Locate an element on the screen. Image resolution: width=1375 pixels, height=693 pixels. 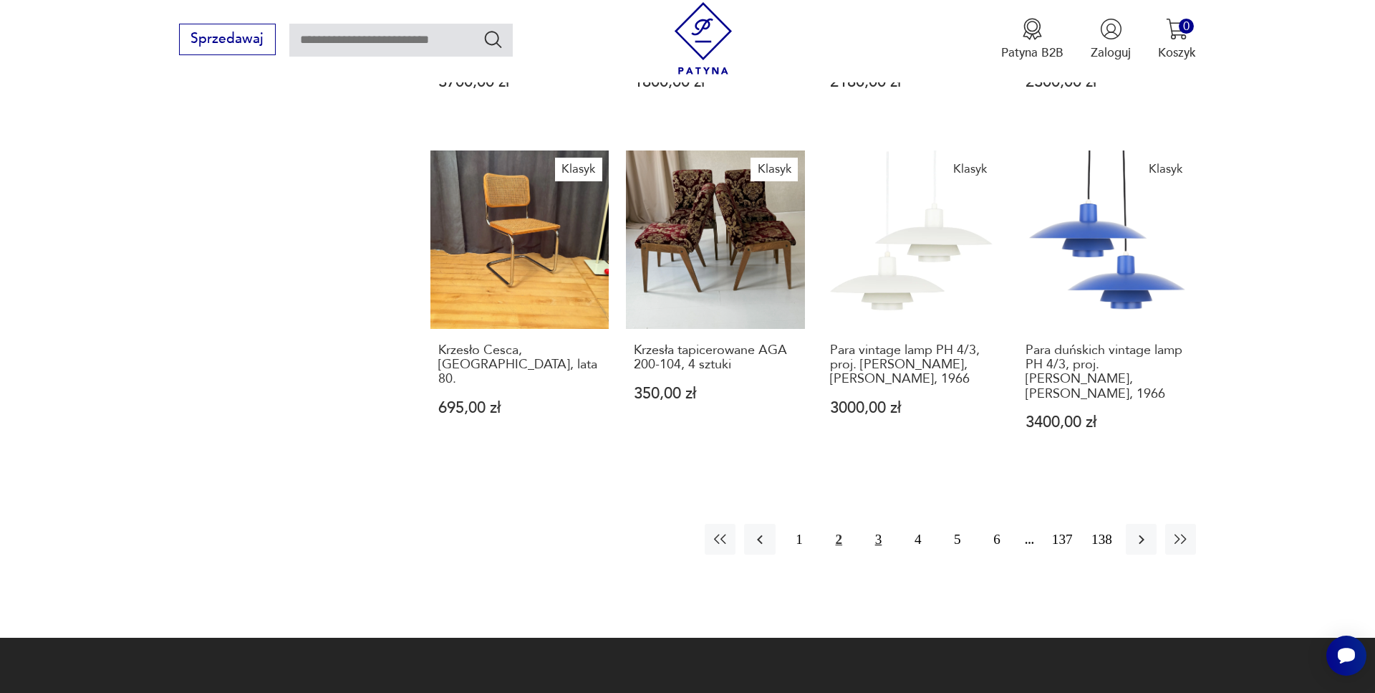
a: Sprzedawaj is located at coordinates (227, 40).